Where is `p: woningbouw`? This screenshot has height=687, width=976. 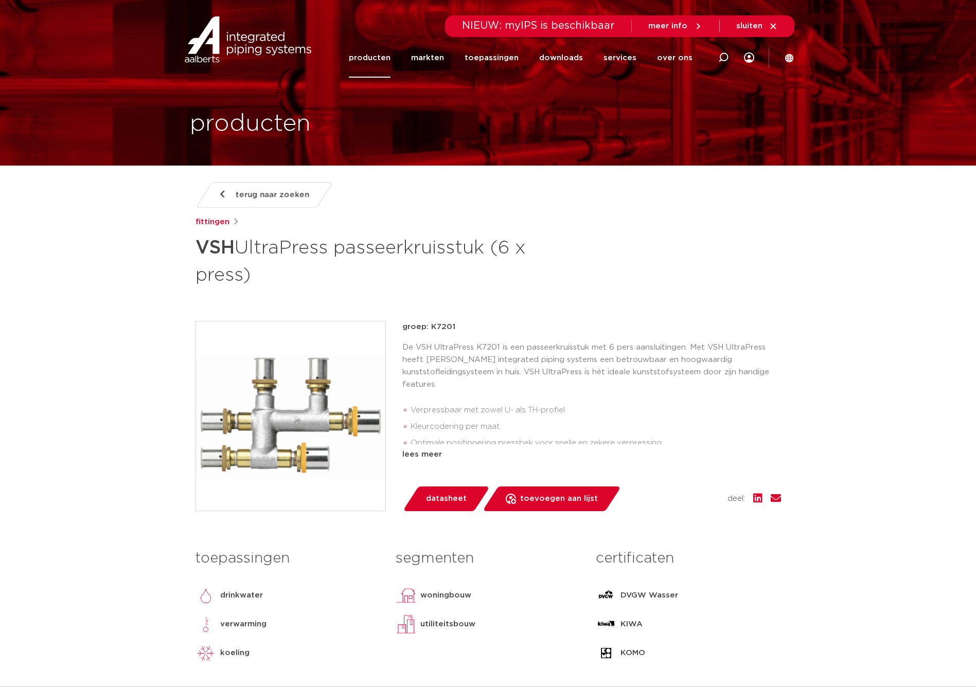
p: woningbouw is located at coordinates (445, 596).